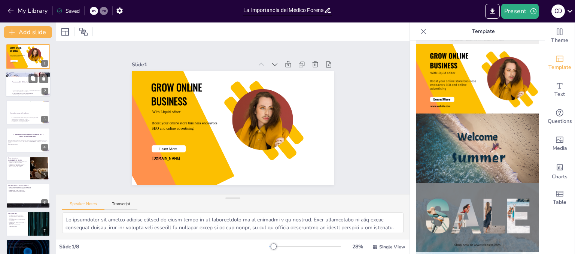 This screenshot has height=254, width=575. I want to click on div: Add ready made slides, so click(560, 63).